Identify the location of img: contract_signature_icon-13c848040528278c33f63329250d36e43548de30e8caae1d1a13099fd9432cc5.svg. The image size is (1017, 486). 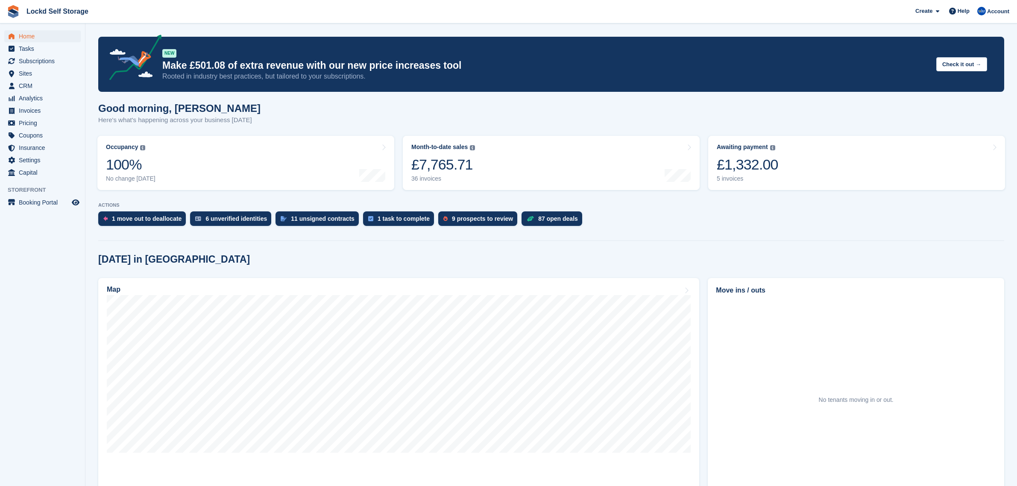
(284, 219).